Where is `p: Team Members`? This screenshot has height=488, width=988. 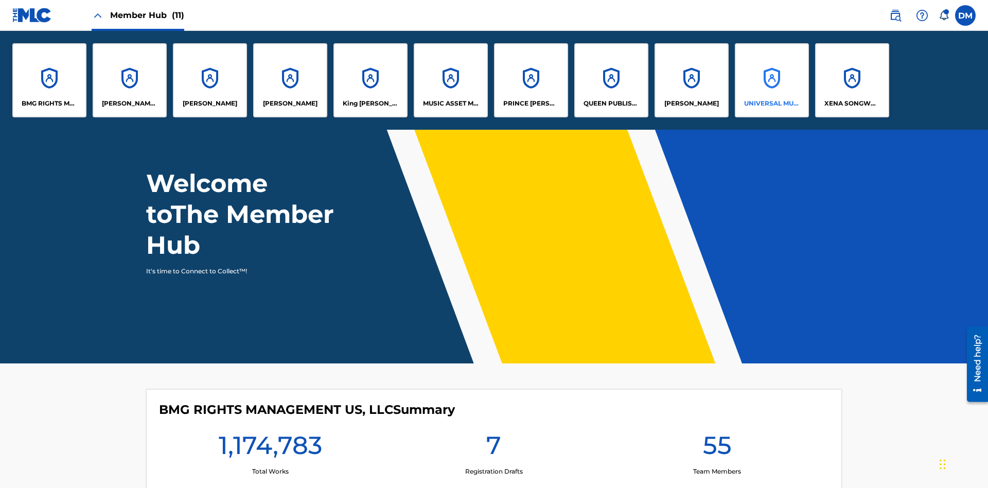
p: Team Members is located at coordinates (717, 471).